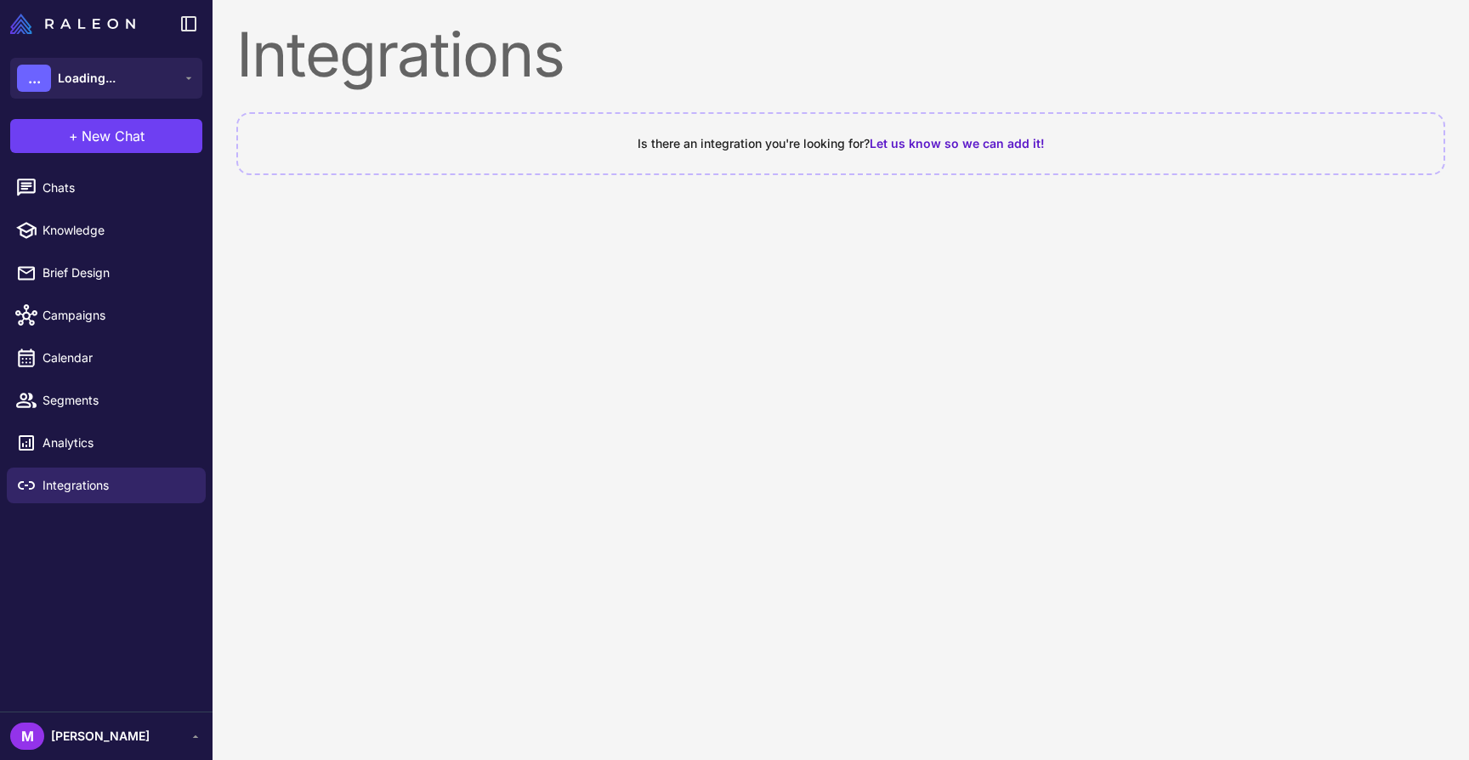 This screenshot has width=1469, height=760. I want to click on a: Raleon Logo, so click(76, 24).